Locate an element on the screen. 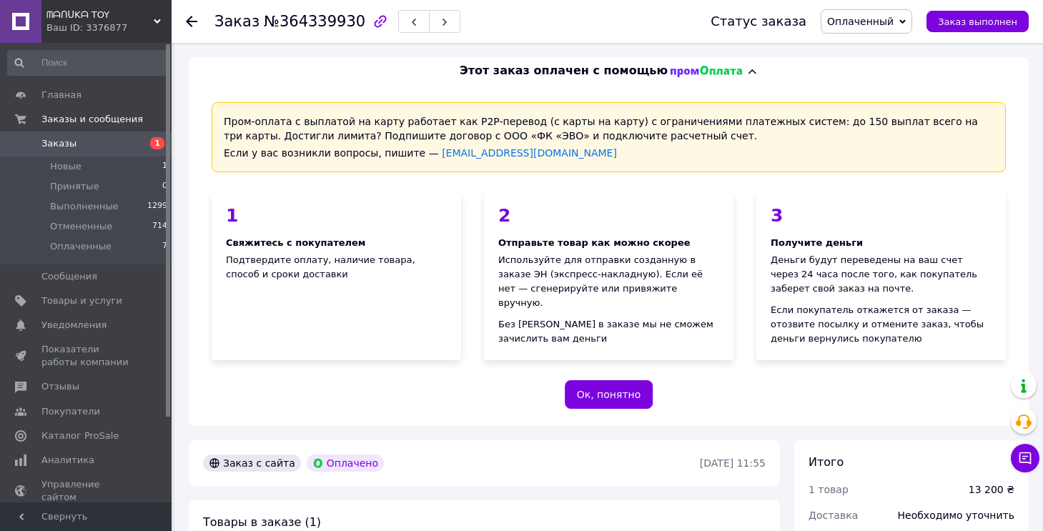 The image size is (1043, 531). input: Поиск is located at coordinates (88, 63).